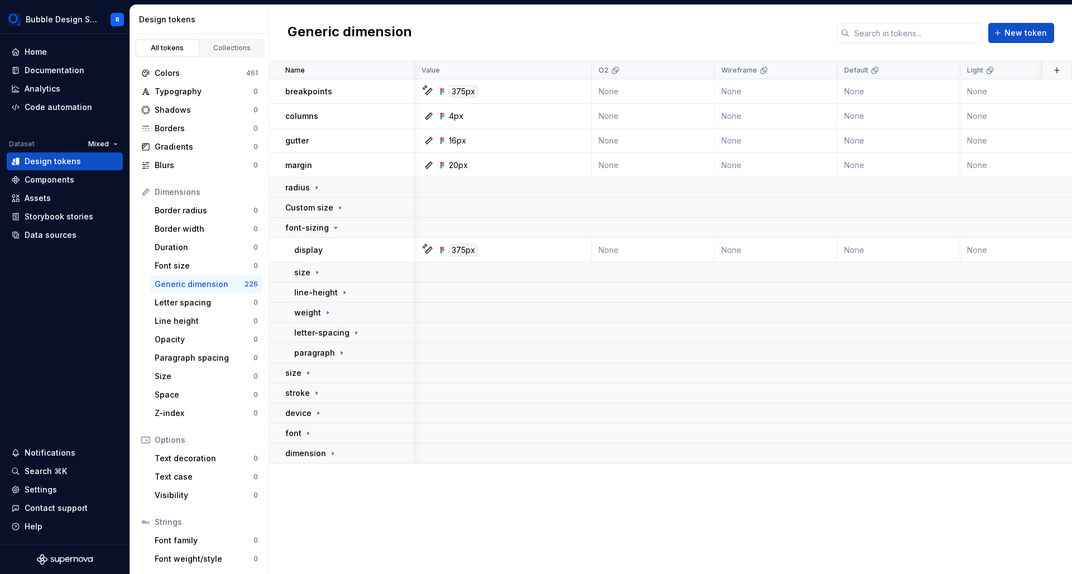  Describe the element at coordinates (65, 527) in the screenshot. I see `button: Help` at that location.